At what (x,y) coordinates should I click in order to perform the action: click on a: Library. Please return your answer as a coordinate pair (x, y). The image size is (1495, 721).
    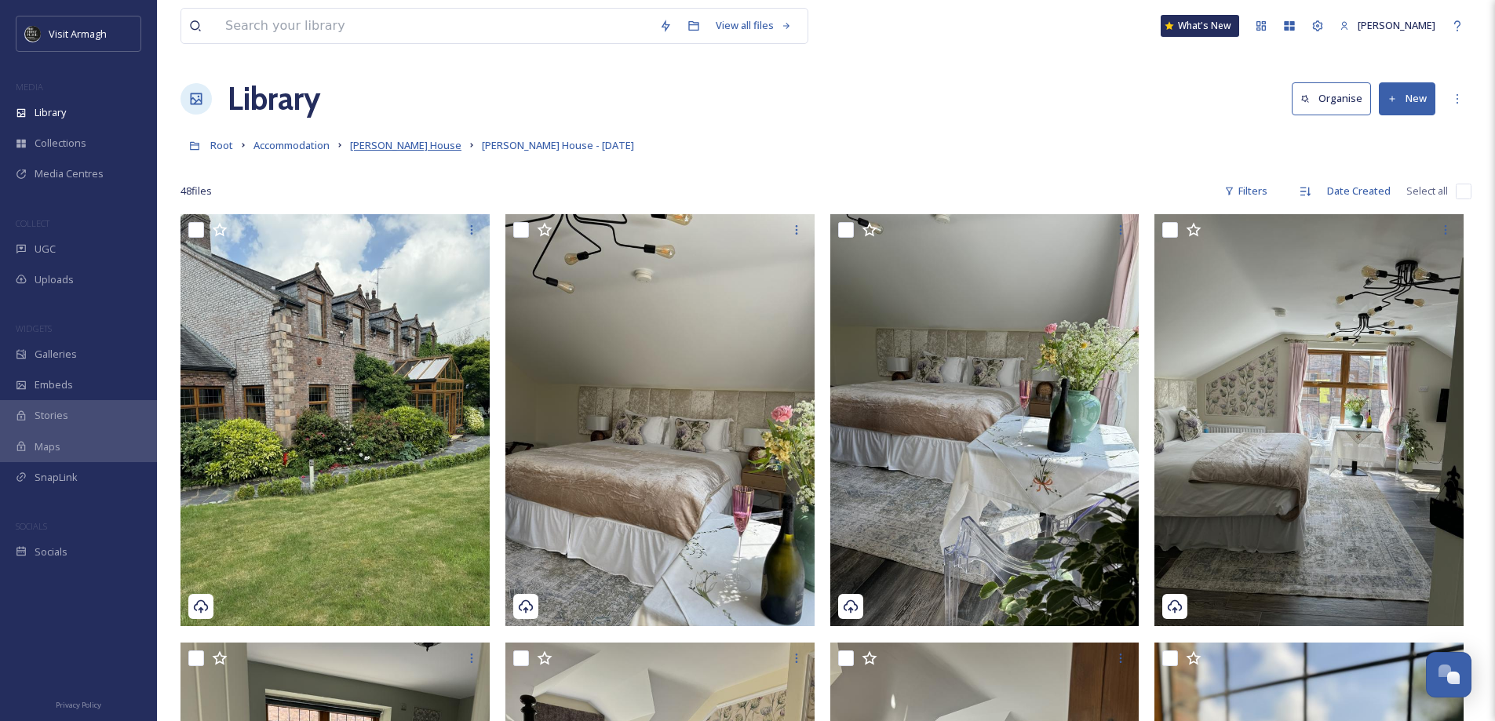
    Looking at the image, I should click on (274, 99).